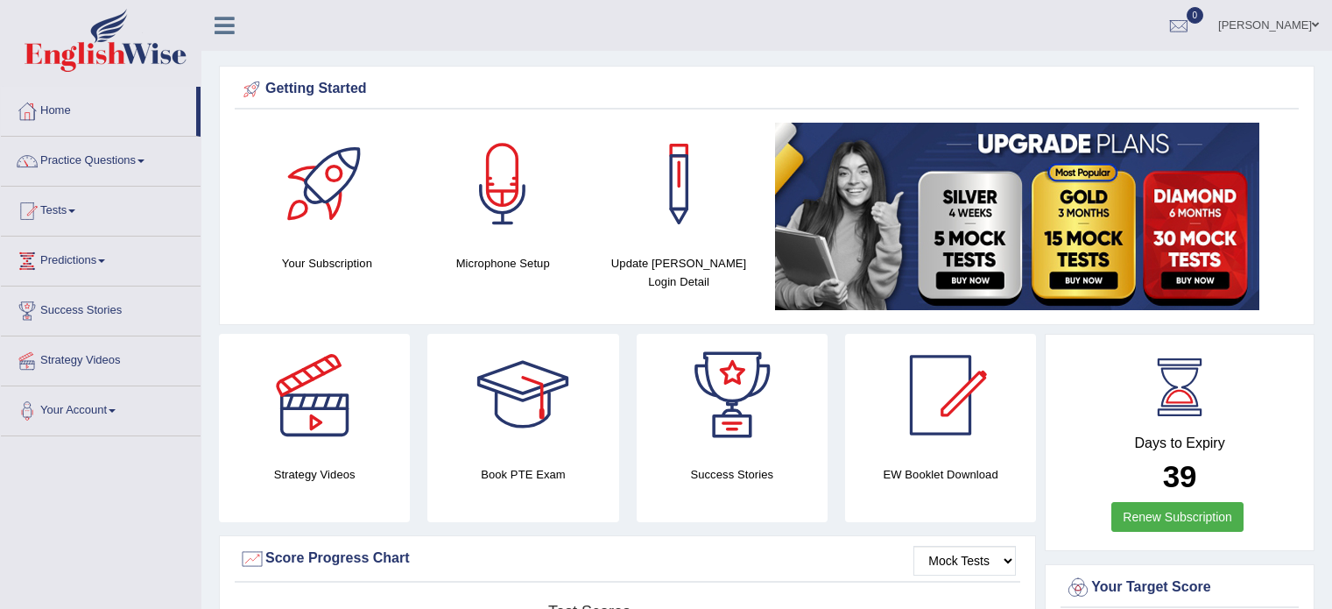 This screenshot has width=1332, height=609. Describe the element at coordinates (732, 474) in the screenshot. I see `h4: Success Stories` at that location.